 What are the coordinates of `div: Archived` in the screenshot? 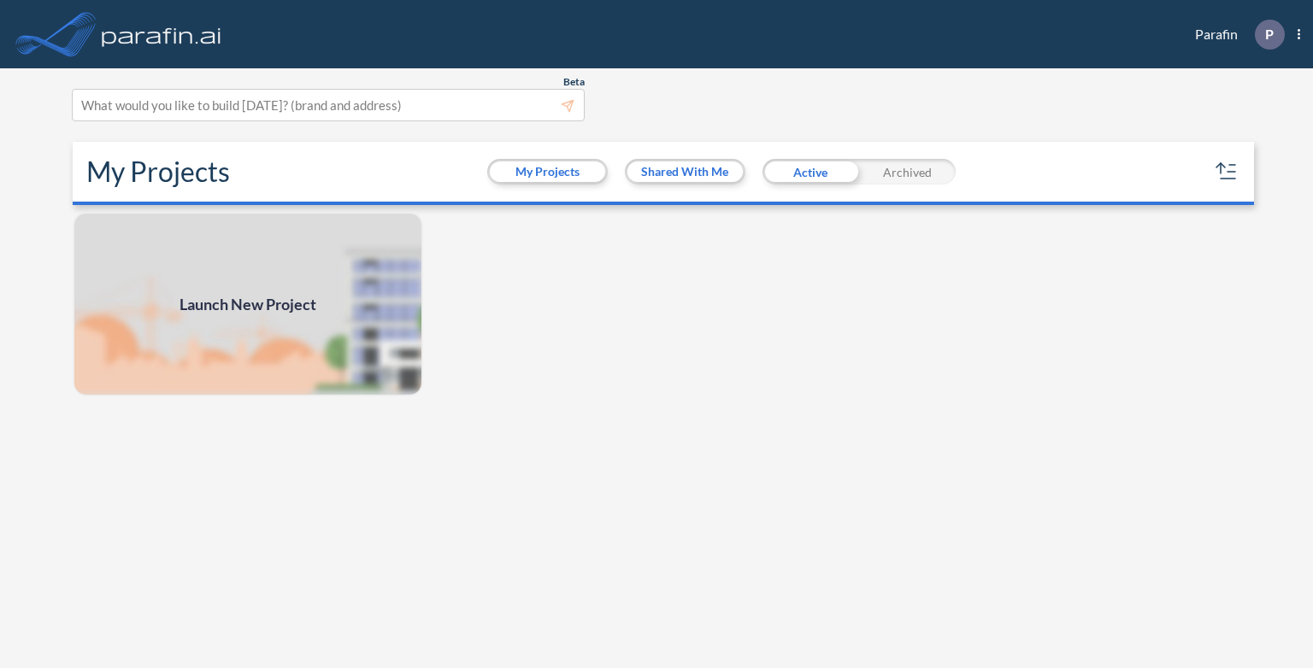 It's located at (907, 172).